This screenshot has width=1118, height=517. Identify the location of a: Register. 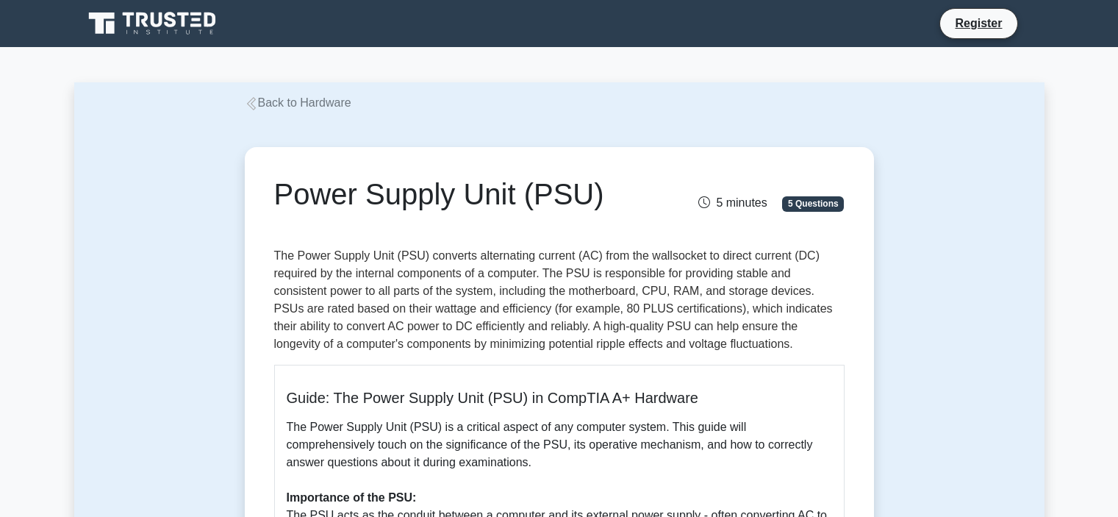
(979, 23).